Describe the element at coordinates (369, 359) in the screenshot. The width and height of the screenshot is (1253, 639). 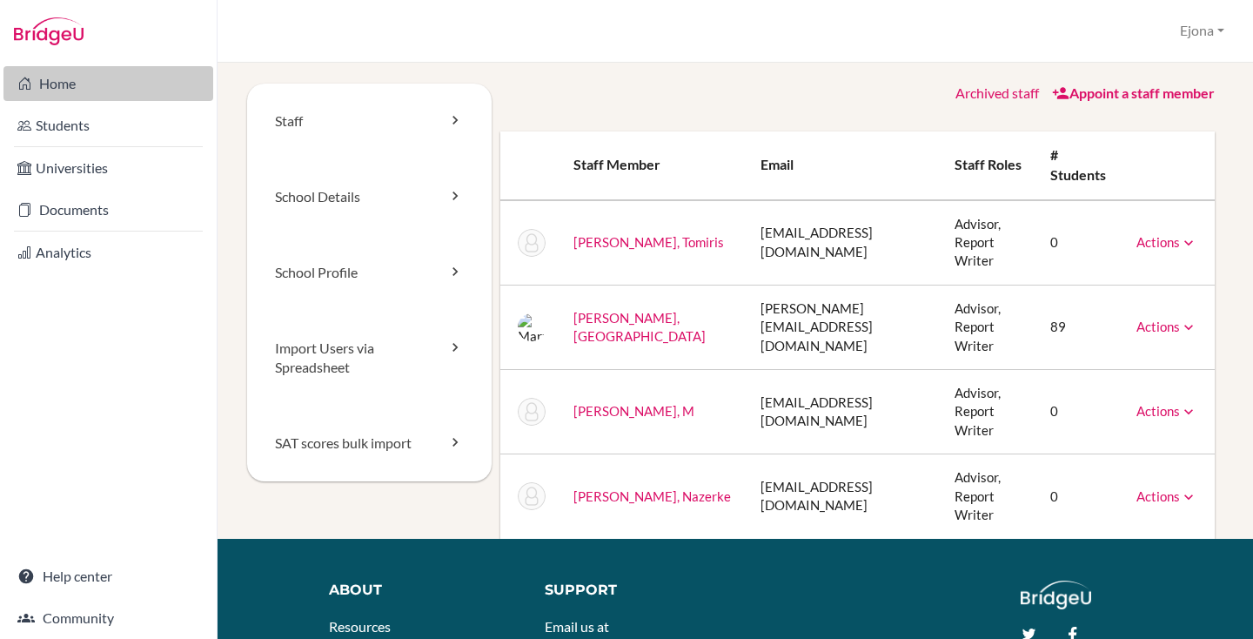
I see `a: Import Users via Spreadsheet` at that location.